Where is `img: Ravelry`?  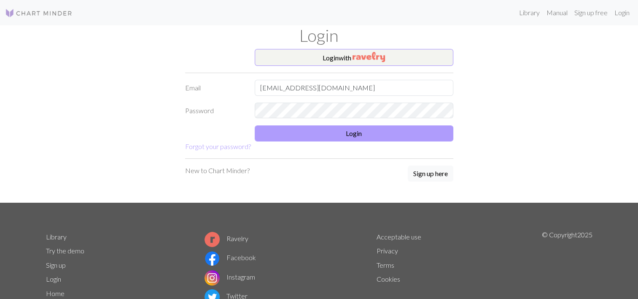 img: Ravelry is located at coordinates (369, 57).